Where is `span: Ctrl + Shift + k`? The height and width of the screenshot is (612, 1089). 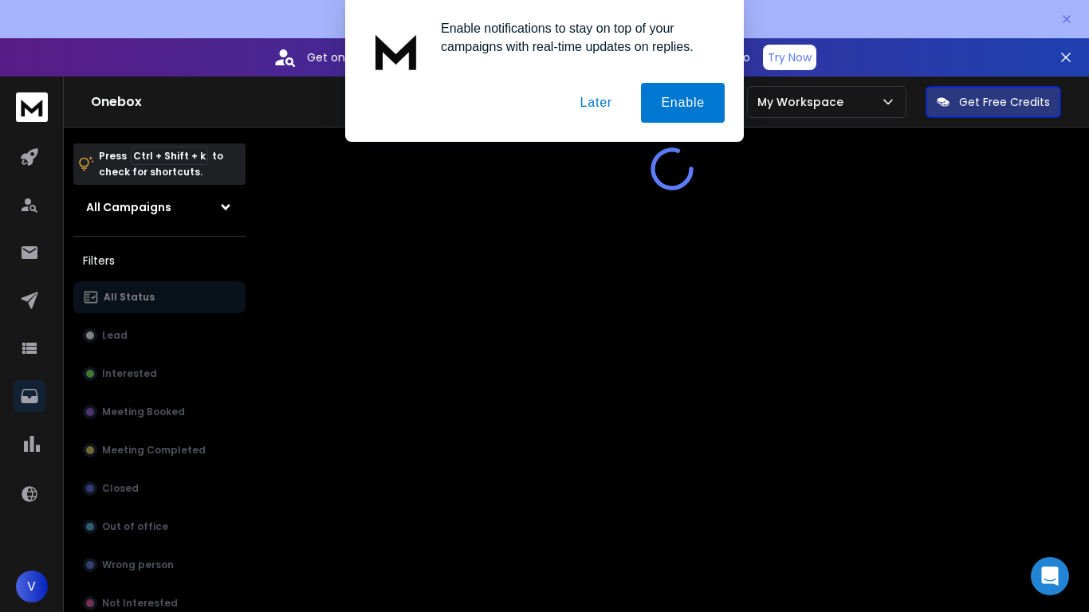 span: Ctrl + Shift + k is located at coordinates (169, 155).